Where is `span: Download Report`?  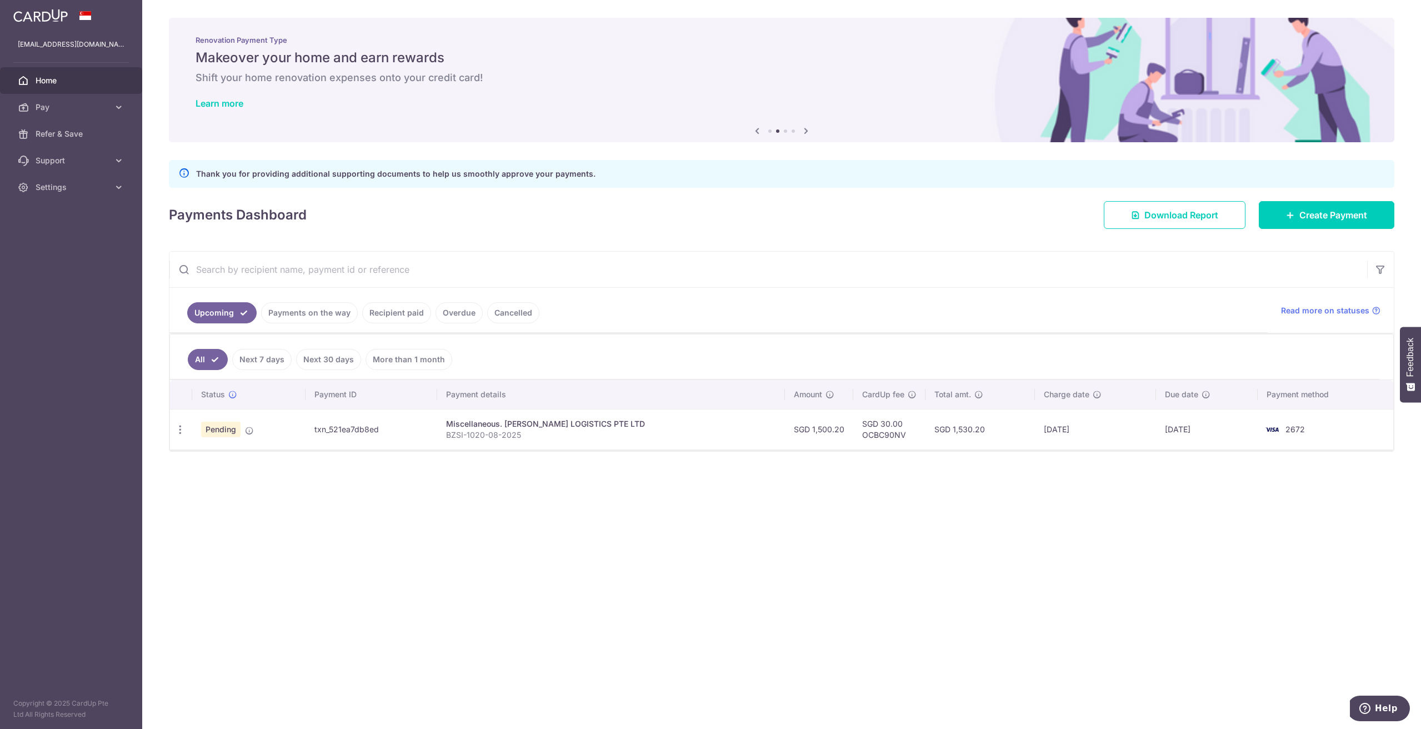 span: Download Report is located at coordinates (1181, 215).